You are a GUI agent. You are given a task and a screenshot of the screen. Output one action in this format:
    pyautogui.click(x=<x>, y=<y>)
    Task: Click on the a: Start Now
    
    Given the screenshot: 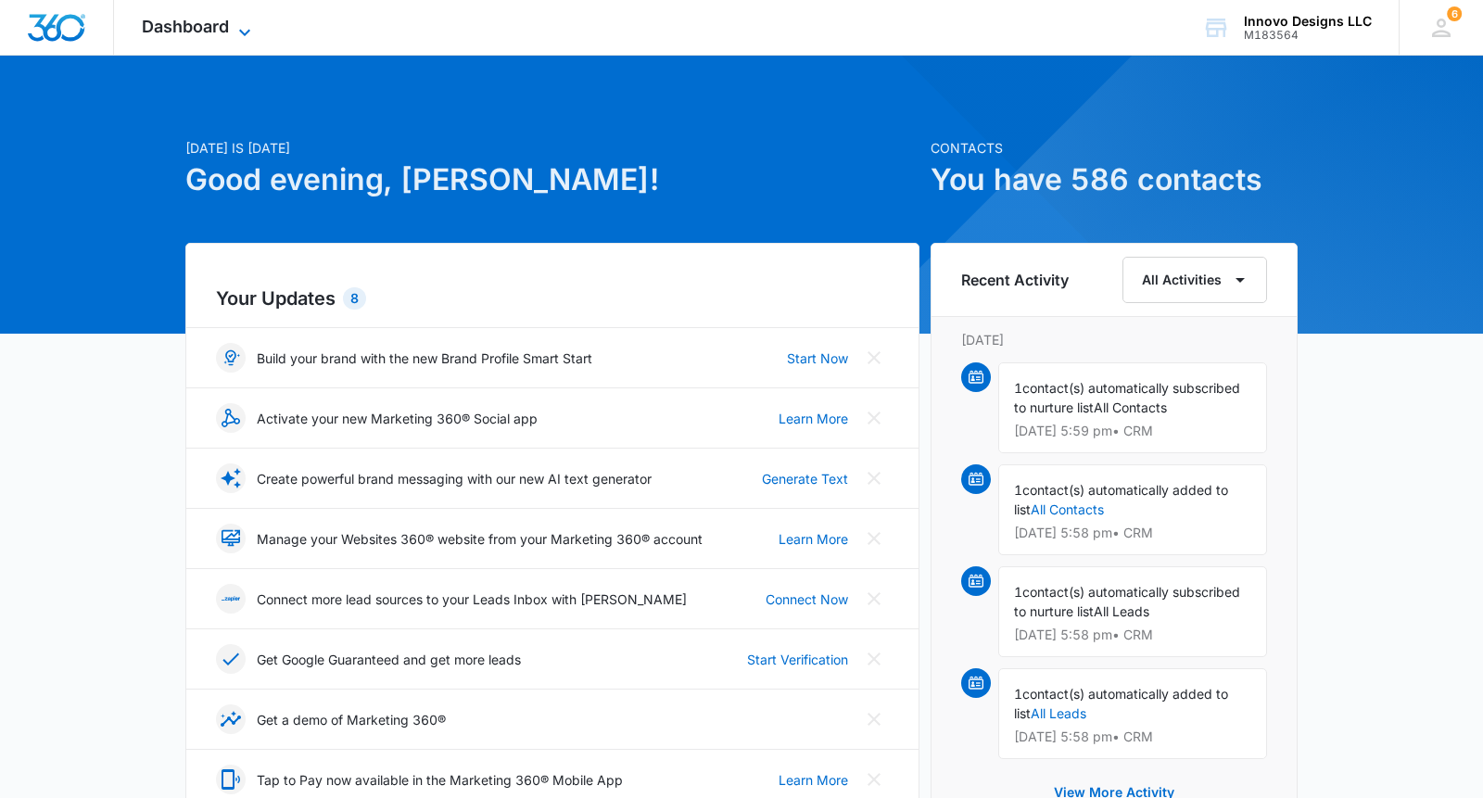 What is the action you would take?
    pyautogui.click(x=817, y=358)
    